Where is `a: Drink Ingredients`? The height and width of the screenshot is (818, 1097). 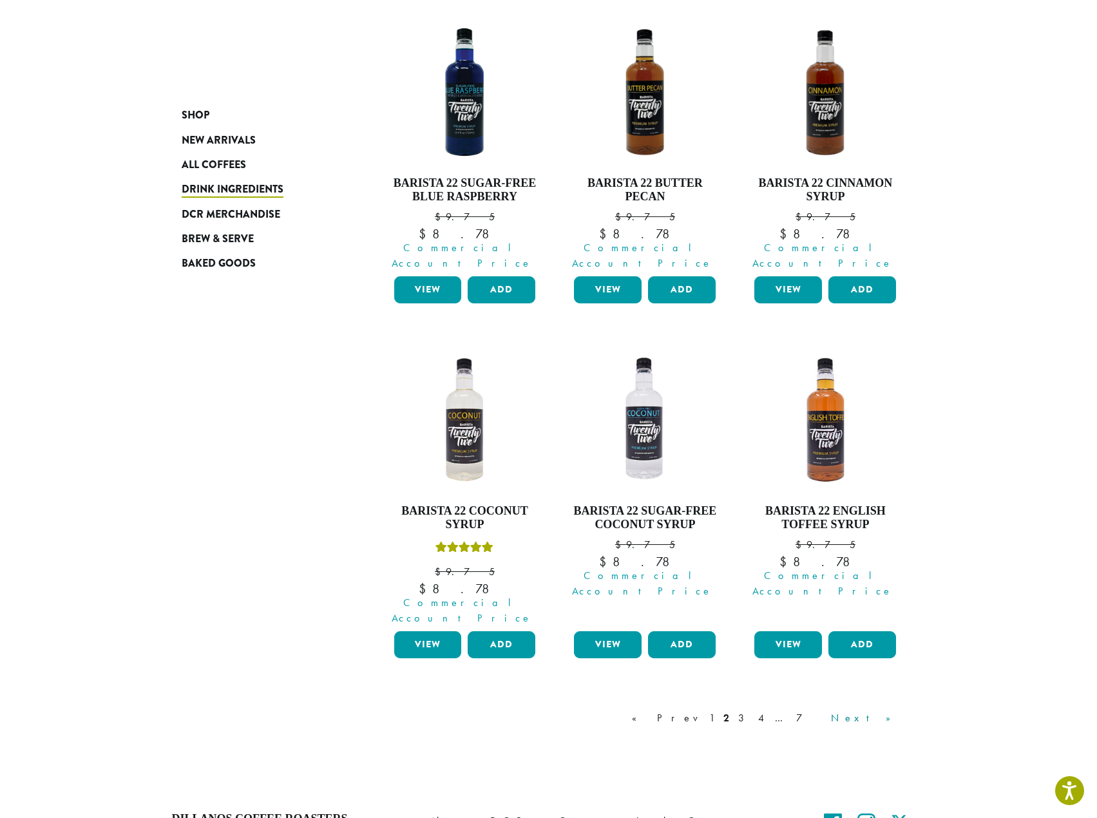 a: Drink Ingredients is located at coordinates (259, 189).